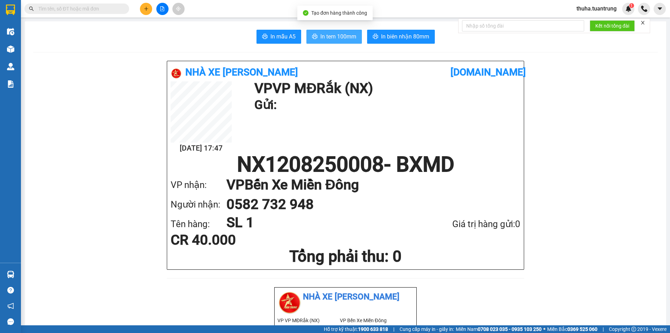 The width and height of the screenshot is (670, 333). Describe the element at coordinates (199, 204) in the screenshot. I see `div: Người nhận:` at that location.